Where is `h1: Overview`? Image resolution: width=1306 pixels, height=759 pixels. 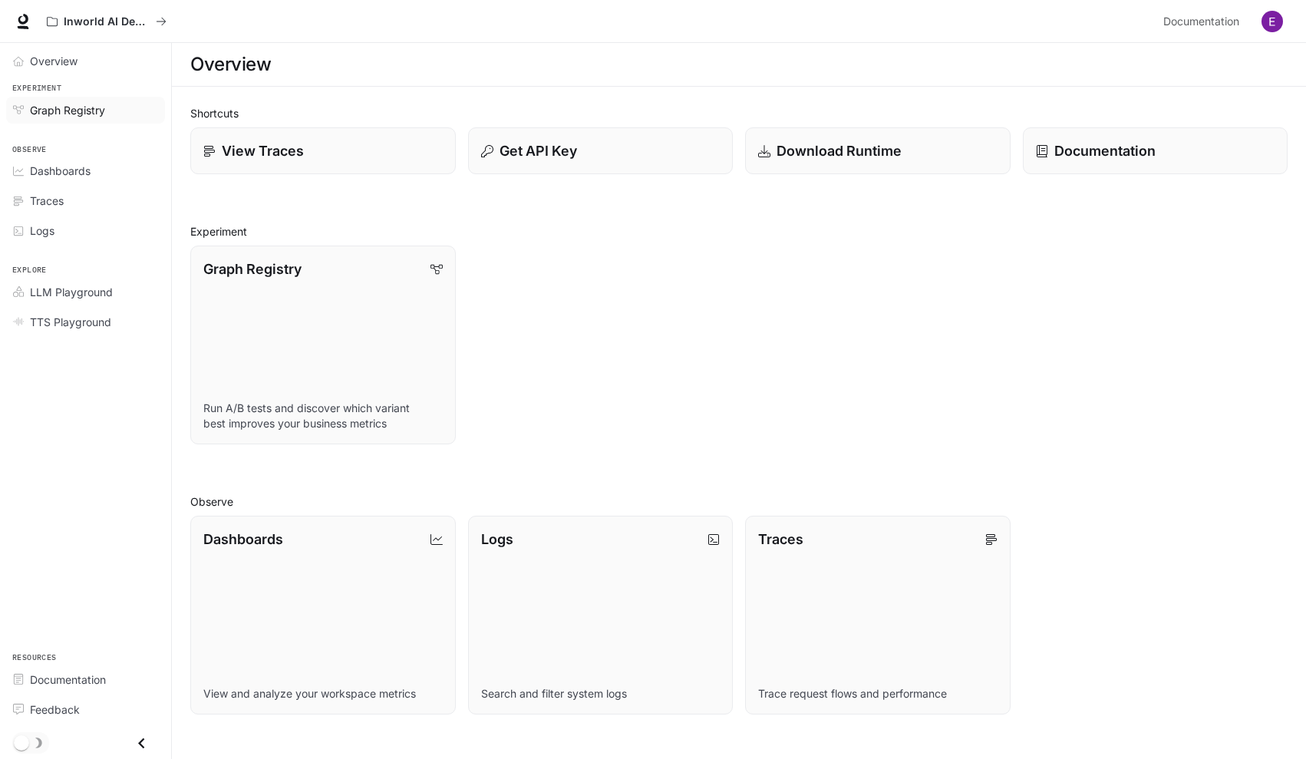 h1: Overview is located at coordinates (230, 64).